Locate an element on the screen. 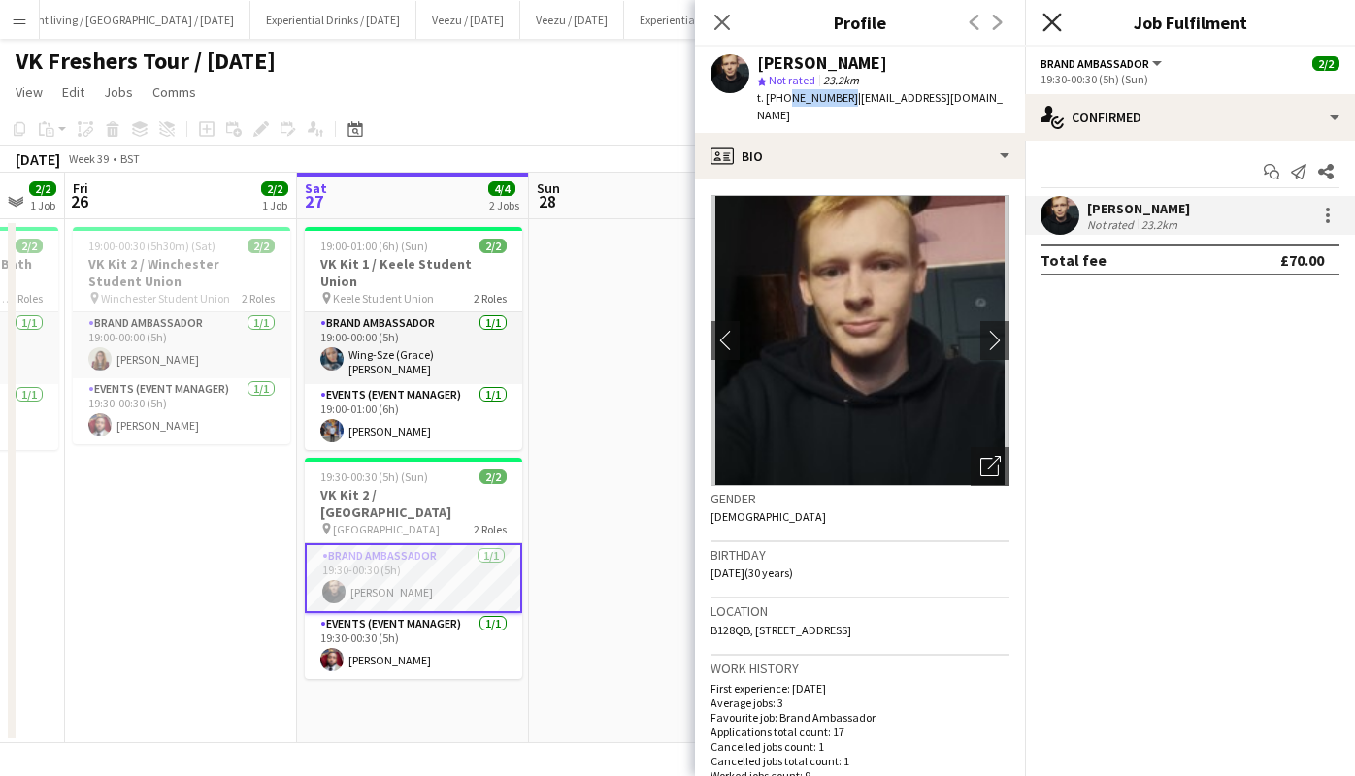  p: Cancelled jobs total count: 1 is located at coordinates (860, 761).